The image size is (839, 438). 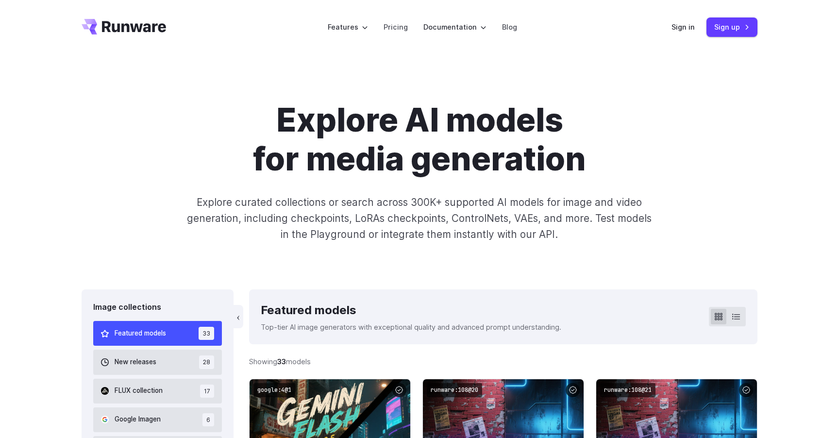 What do you see at coordinates (140, 333) in the screenshot?
I see `span: Featured models` at bounding box center [140, 333].